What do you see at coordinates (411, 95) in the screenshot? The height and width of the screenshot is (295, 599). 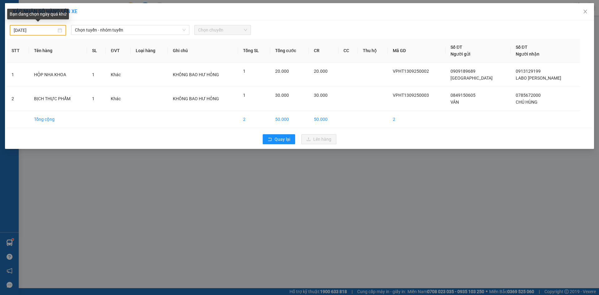 I see `span: VPHT1309250003` at bounding box center [411, 95].